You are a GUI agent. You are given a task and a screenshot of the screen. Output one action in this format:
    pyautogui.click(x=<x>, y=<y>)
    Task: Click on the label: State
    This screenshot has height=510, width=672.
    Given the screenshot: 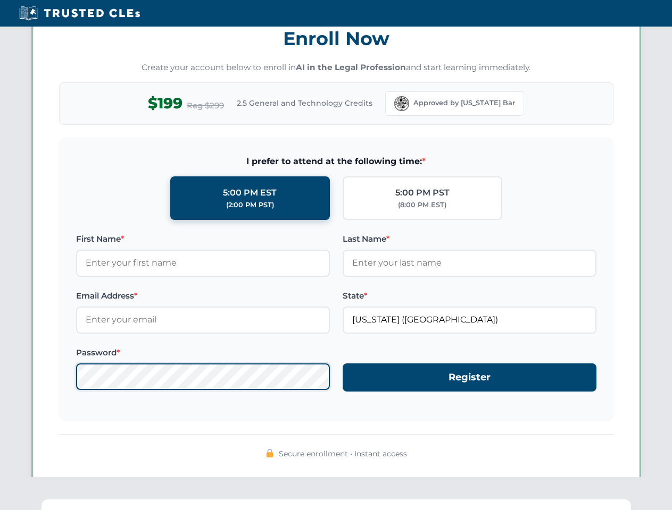 What is the action you would take?
    pyautogui.click(x=469, y=296)
    